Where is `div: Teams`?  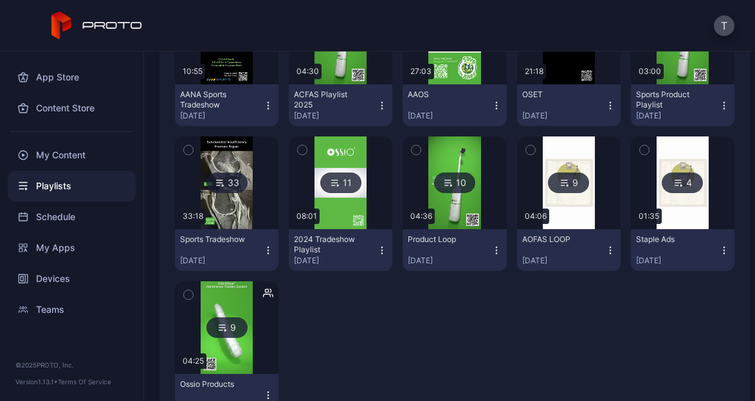
div: Teams is located at coordinates (71, 310).